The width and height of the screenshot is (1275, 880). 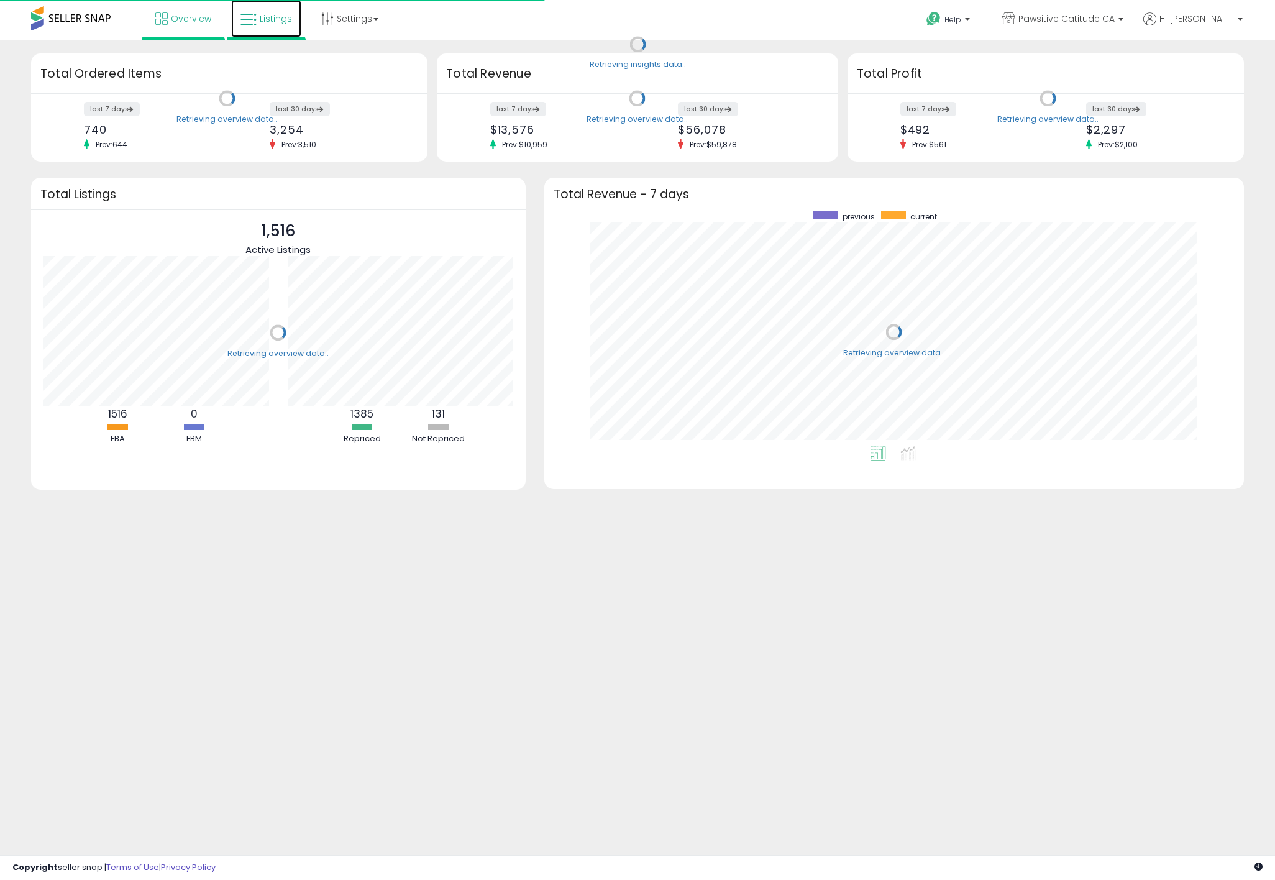 I want to click on span: Overview, so click(x=191, y=19).